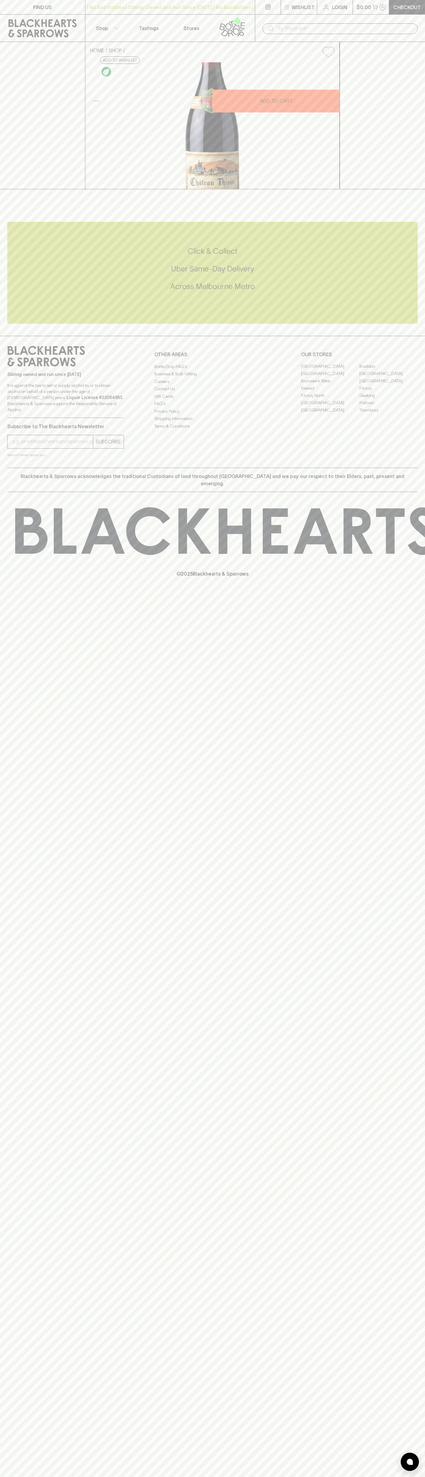 This screenshot has width=425, height=1477. Describe the element at coordinates (383, 7) in the screenshot. I see `p: 0` at that location.